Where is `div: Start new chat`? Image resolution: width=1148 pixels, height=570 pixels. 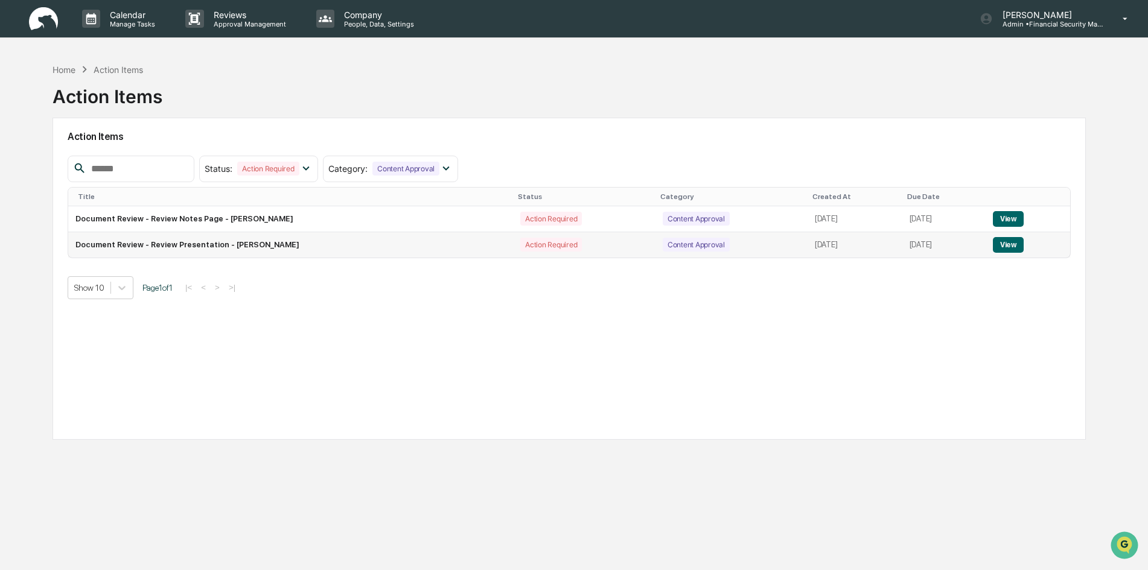
div: Start new chat is located at coordinates (120, 98).